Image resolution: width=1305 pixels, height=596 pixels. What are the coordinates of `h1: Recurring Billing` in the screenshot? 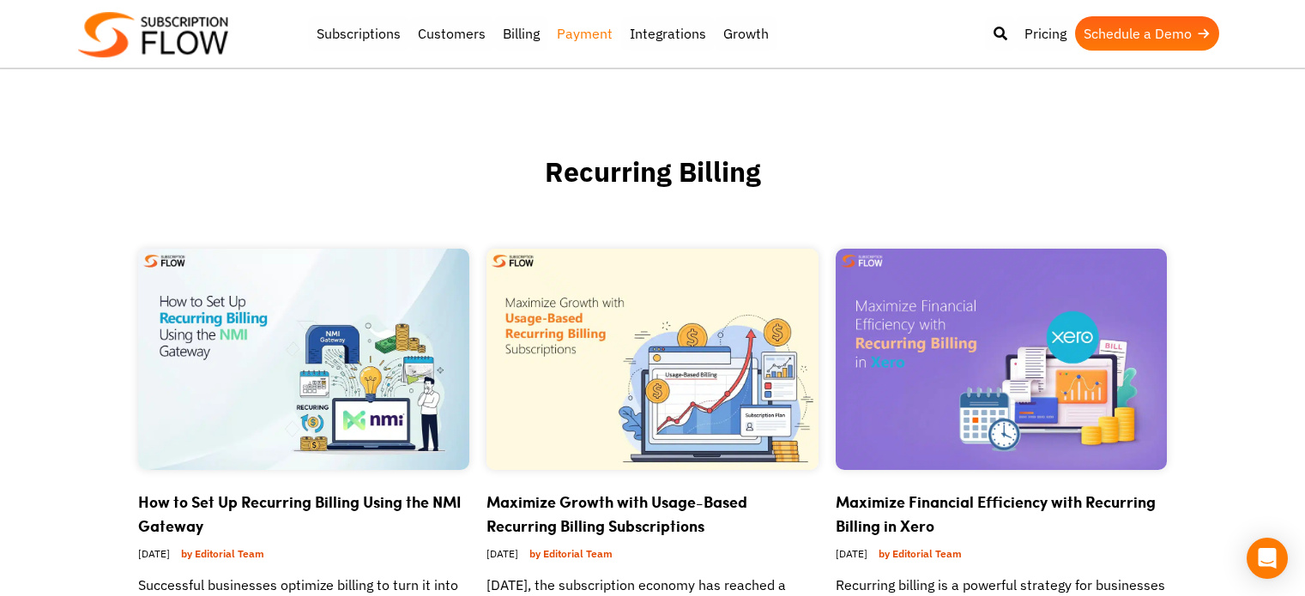 It's located at (653, 193).